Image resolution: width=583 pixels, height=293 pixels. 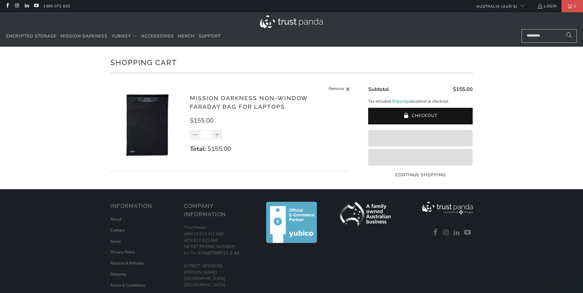 I want to click on nav: Translation missing: en.navigation.header.main_nav, so click(x=113, y=36).